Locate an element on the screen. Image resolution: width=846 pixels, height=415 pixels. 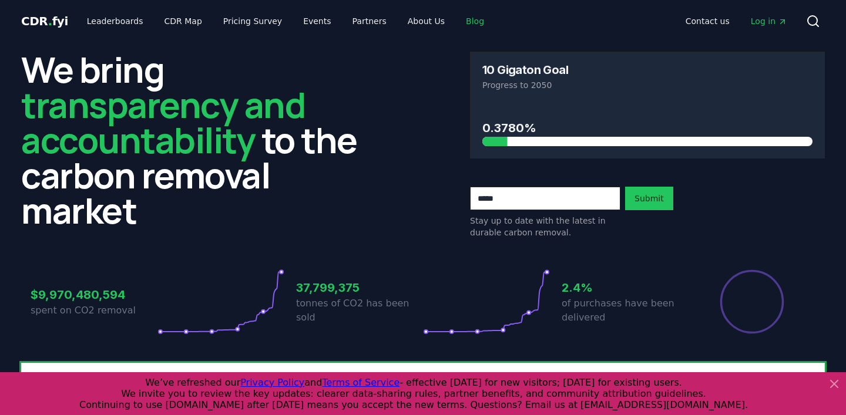
a: Log in is located at coordinates (769, 21).